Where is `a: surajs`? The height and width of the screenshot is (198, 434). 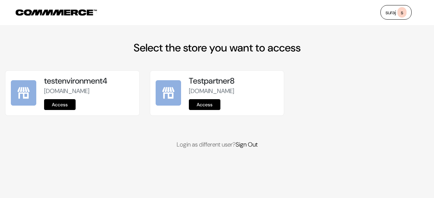 a: surajs is located at coordinates (396, 12).